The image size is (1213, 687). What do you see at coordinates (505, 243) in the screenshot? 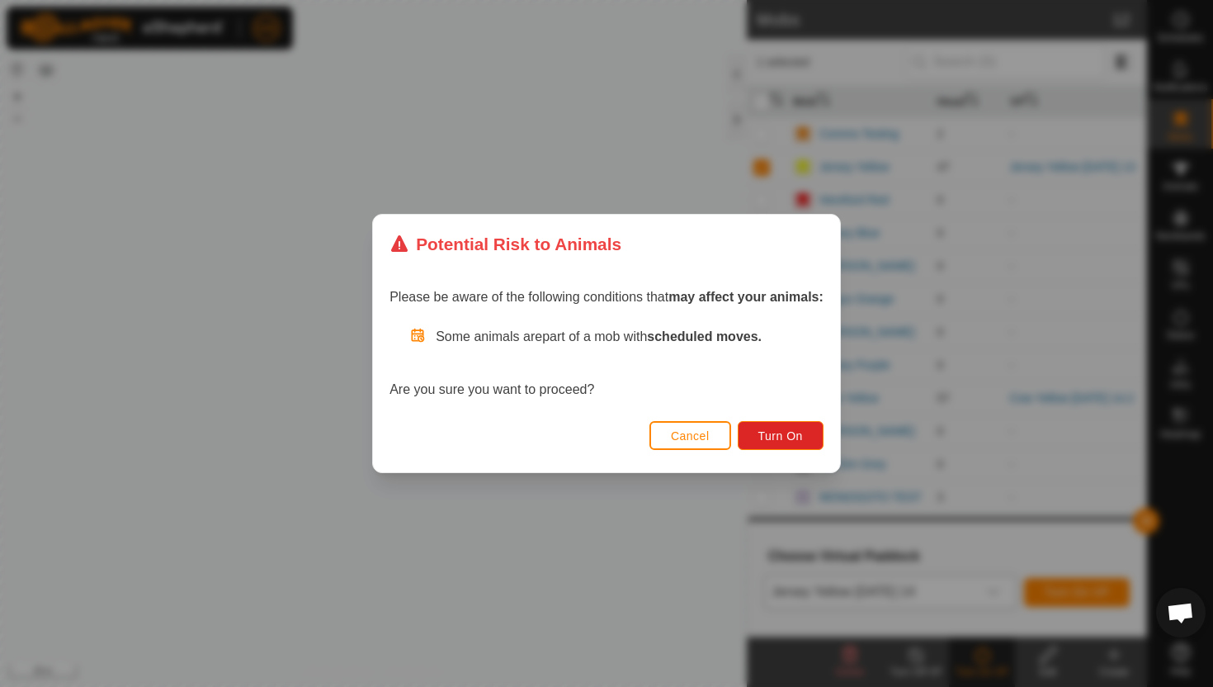
I see `div: Potential Risk to Animals` at bounding box center [505, 243].